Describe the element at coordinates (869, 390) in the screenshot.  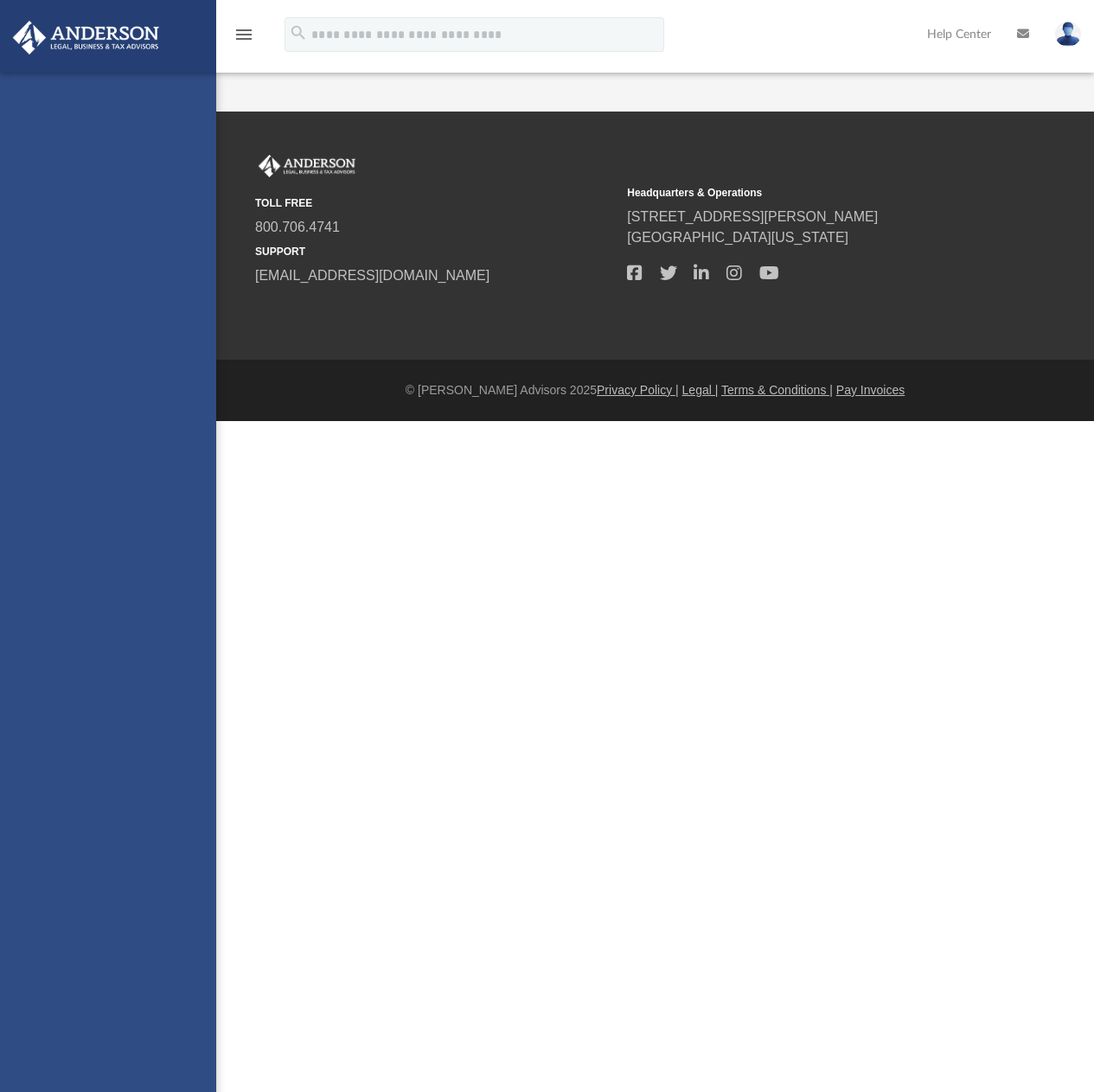
I see `a: Pay Invoices` at that location.